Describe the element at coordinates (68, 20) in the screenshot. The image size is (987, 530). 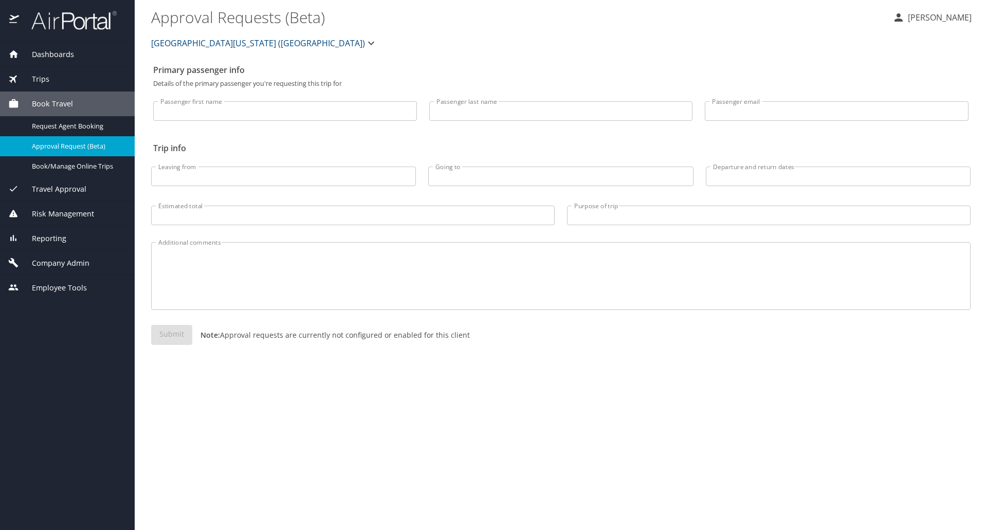
I see `img: airportal-logo.png` at that location.